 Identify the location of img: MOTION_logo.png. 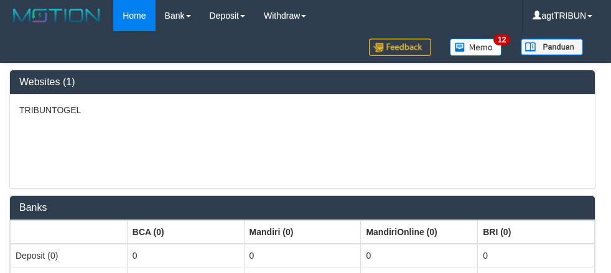
(57, 16).